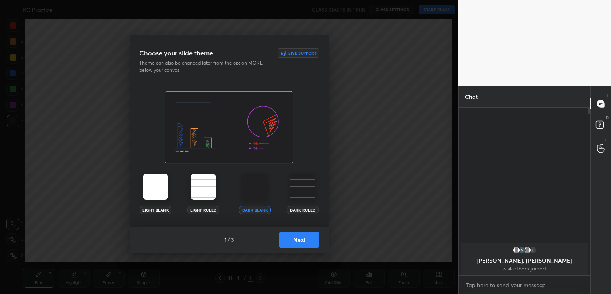  Describe the element at coordinates (524, 267) in the screenshot. I see `div: grid` at that location.